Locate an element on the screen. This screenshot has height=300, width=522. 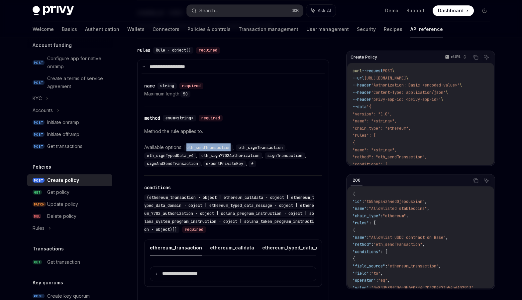
span: string is located at coordinates (167, 86).